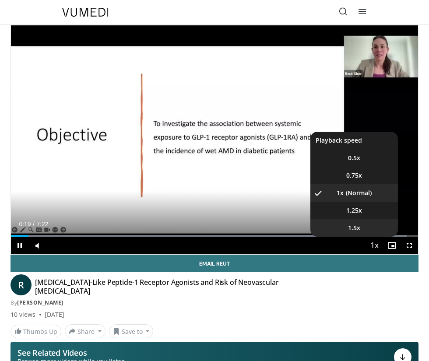 Image resolution: width=429 pixels, height=361 pixels. What do you see at coordinates (131, 332) in the screenshot?
I see `button: Save to` at bounding box center [131, 332].